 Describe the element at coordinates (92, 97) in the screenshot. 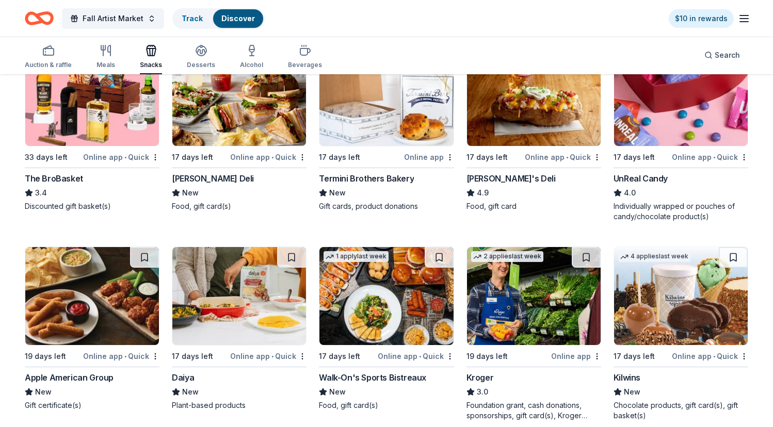

I see `img: Image for The BroBasket` at that location.